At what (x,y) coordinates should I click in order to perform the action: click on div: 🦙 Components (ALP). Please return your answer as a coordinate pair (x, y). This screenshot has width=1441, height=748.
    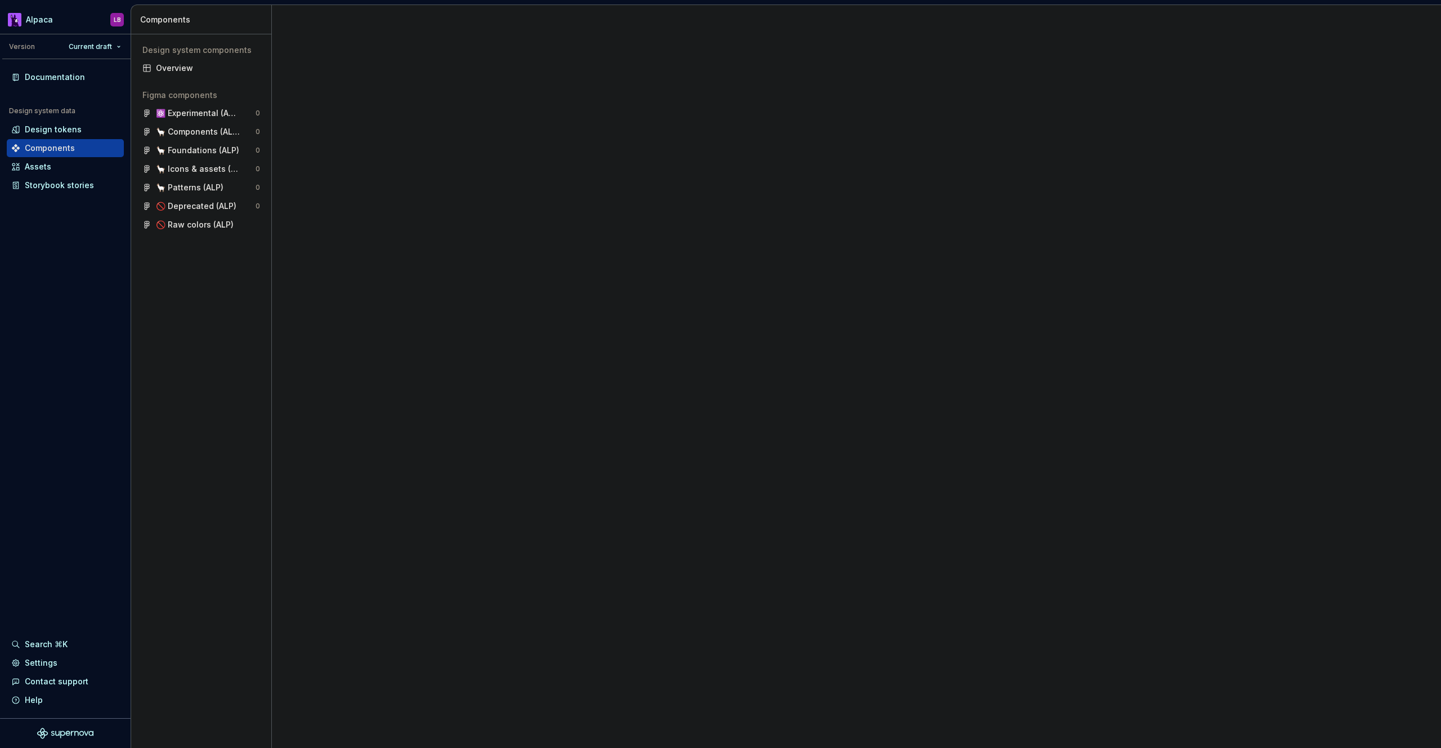
    Looking at the image, I should click on (198, 132).